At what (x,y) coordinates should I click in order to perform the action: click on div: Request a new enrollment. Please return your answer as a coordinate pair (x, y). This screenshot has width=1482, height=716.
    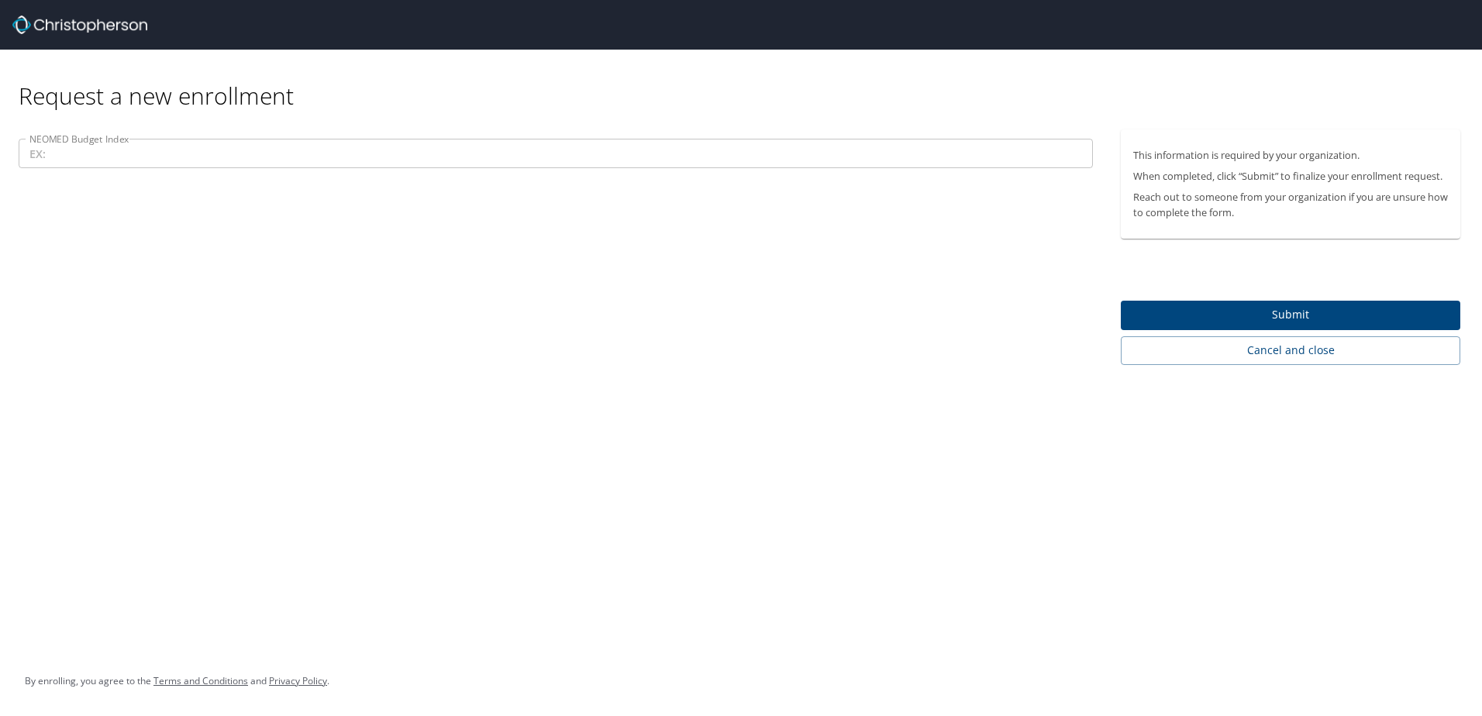
    Looking at the image, I should click on (746, 80).